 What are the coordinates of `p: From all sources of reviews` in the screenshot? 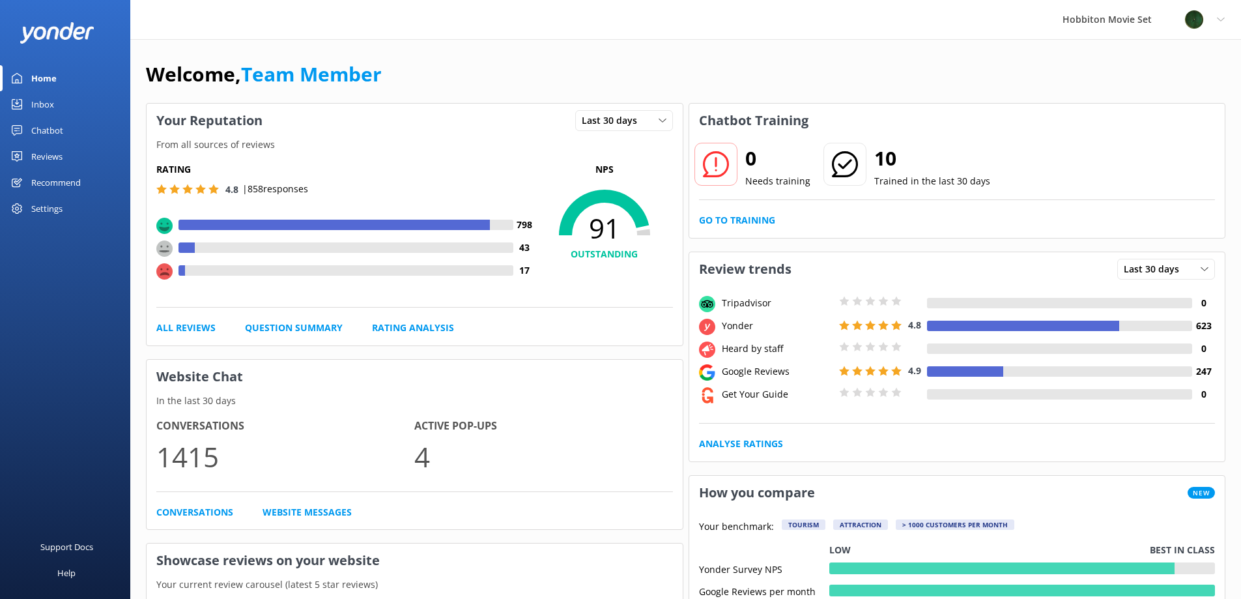 It's located at (414, 145).